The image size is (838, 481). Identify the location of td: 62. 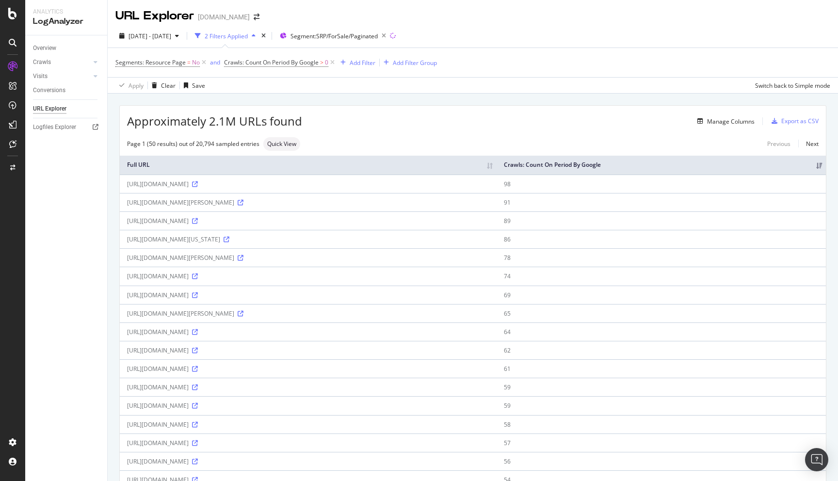
(661, 350).